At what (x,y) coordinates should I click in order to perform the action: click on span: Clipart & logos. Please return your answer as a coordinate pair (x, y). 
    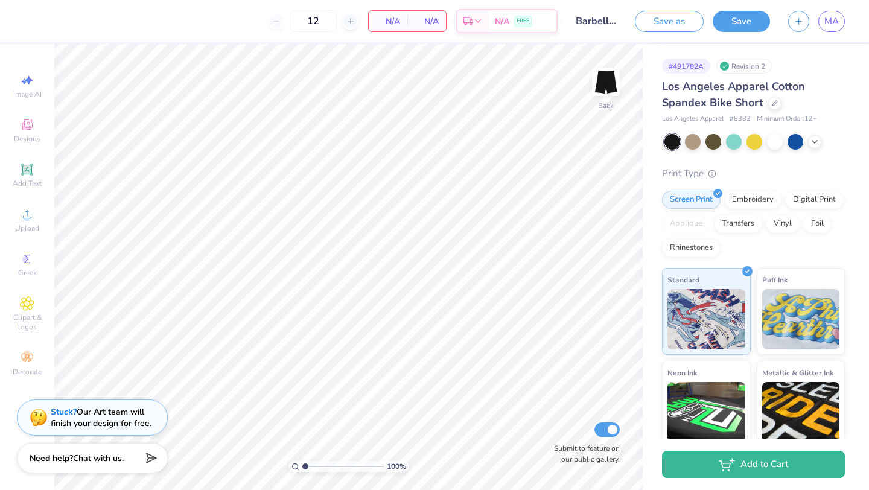
    Looking at the image, I should click on (27, 322).